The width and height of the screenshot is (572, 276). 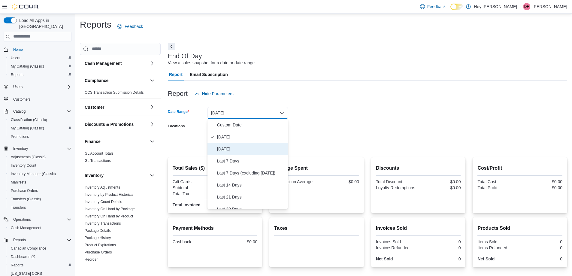 I want to click on button: Customer, so click(x=152, y=107).